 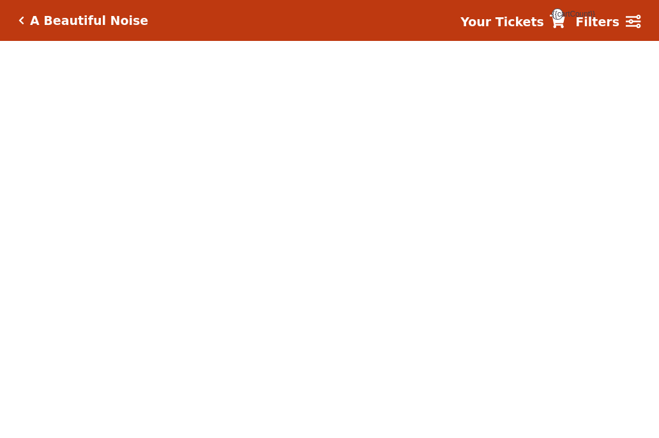 What do you see at coordinates (513, 22) in the screenshot?
I see `a: Your Tickets {{cartCount}}` at bounding box center [513, 22].